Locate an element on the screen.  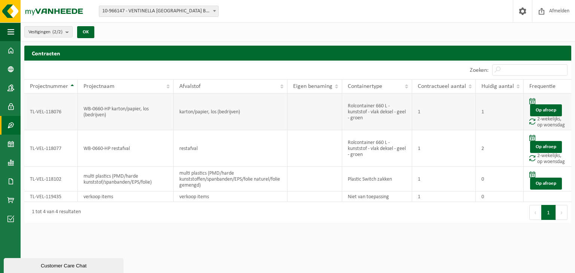
td: TL-VEL-119435 is located at coordinates (51, 197).